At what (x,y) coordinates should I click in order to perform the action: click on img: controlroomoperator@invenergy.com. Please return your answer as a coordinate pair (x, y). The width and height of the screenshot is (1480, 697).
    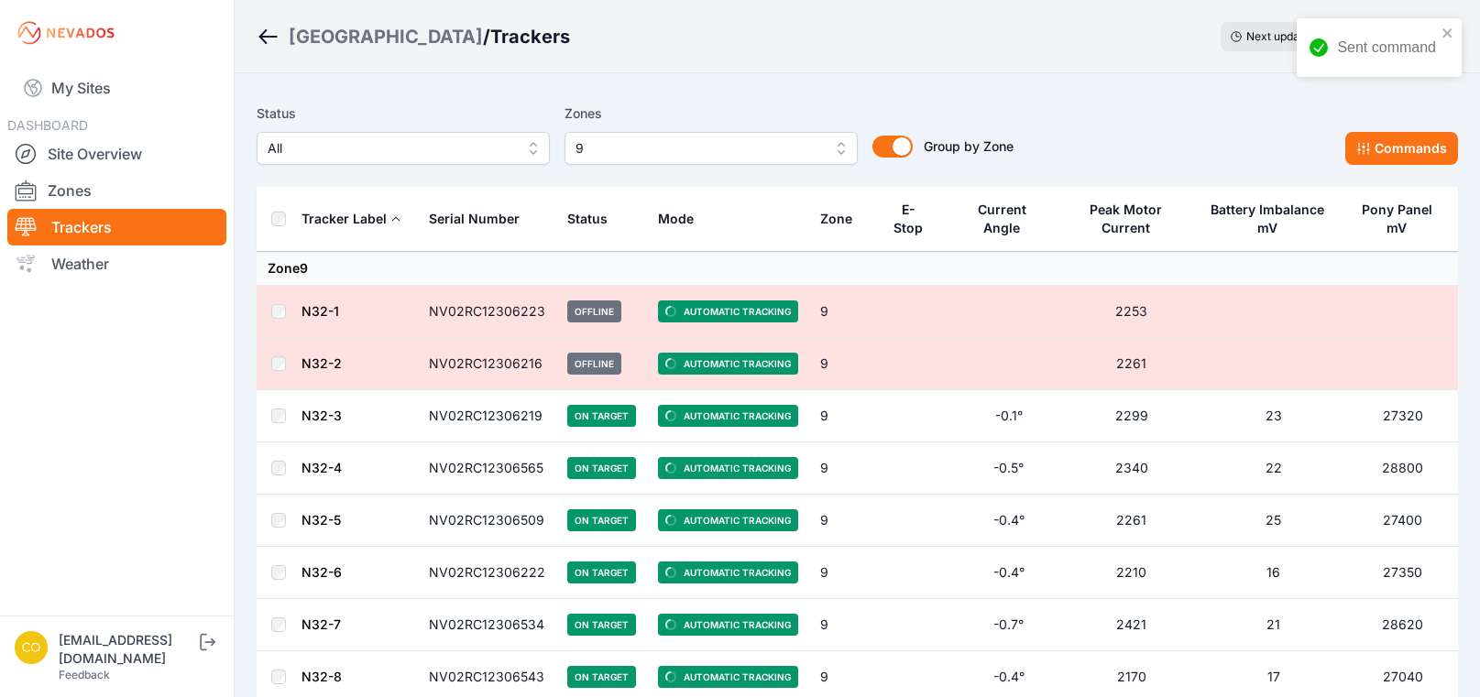
    Looking at the image, I should click on (31, 648).